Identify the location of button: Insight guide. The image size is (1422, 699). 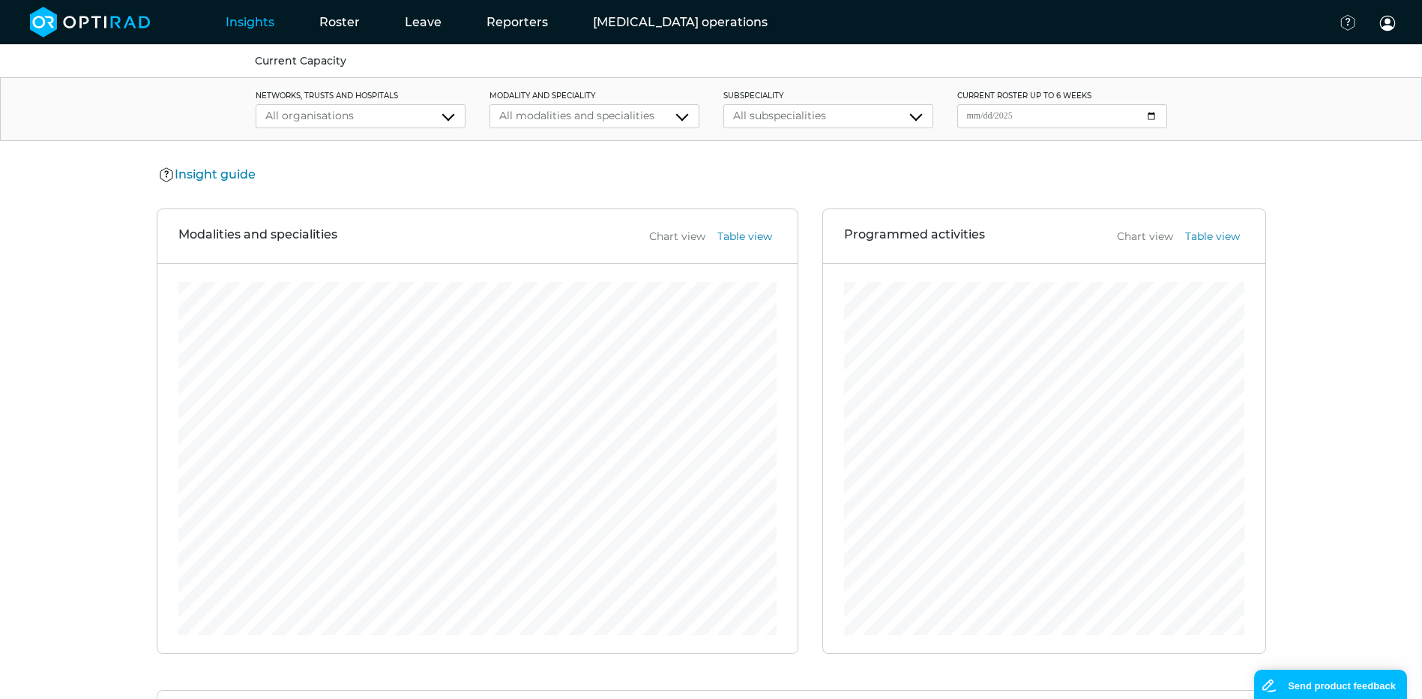
(208, 175).